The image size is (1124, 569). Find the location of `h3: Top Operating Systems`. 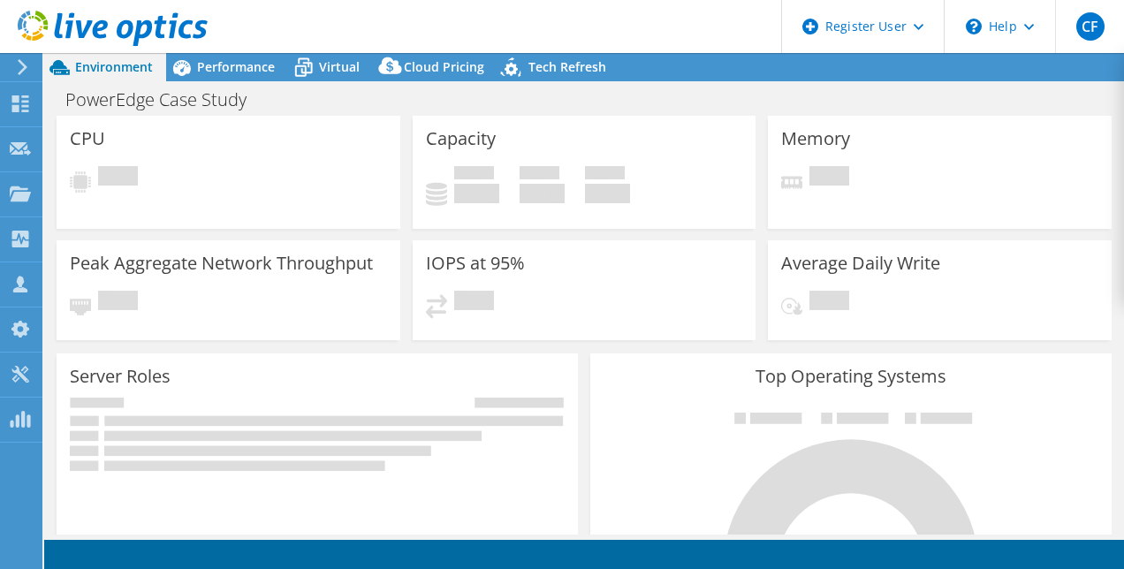

h3: Top Operating Systems is located at coordinates (851, 376).